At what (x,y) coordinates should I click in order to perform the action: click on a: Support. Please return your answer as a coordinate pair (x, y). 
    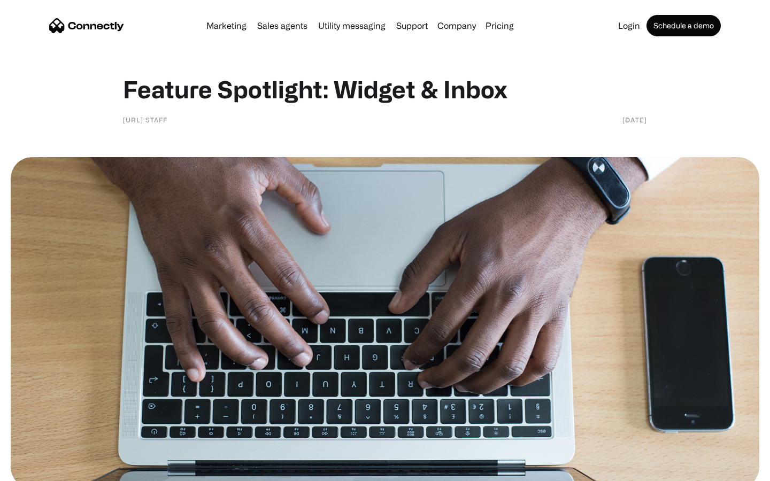
    Looking at the image, I should click on (412, 26).